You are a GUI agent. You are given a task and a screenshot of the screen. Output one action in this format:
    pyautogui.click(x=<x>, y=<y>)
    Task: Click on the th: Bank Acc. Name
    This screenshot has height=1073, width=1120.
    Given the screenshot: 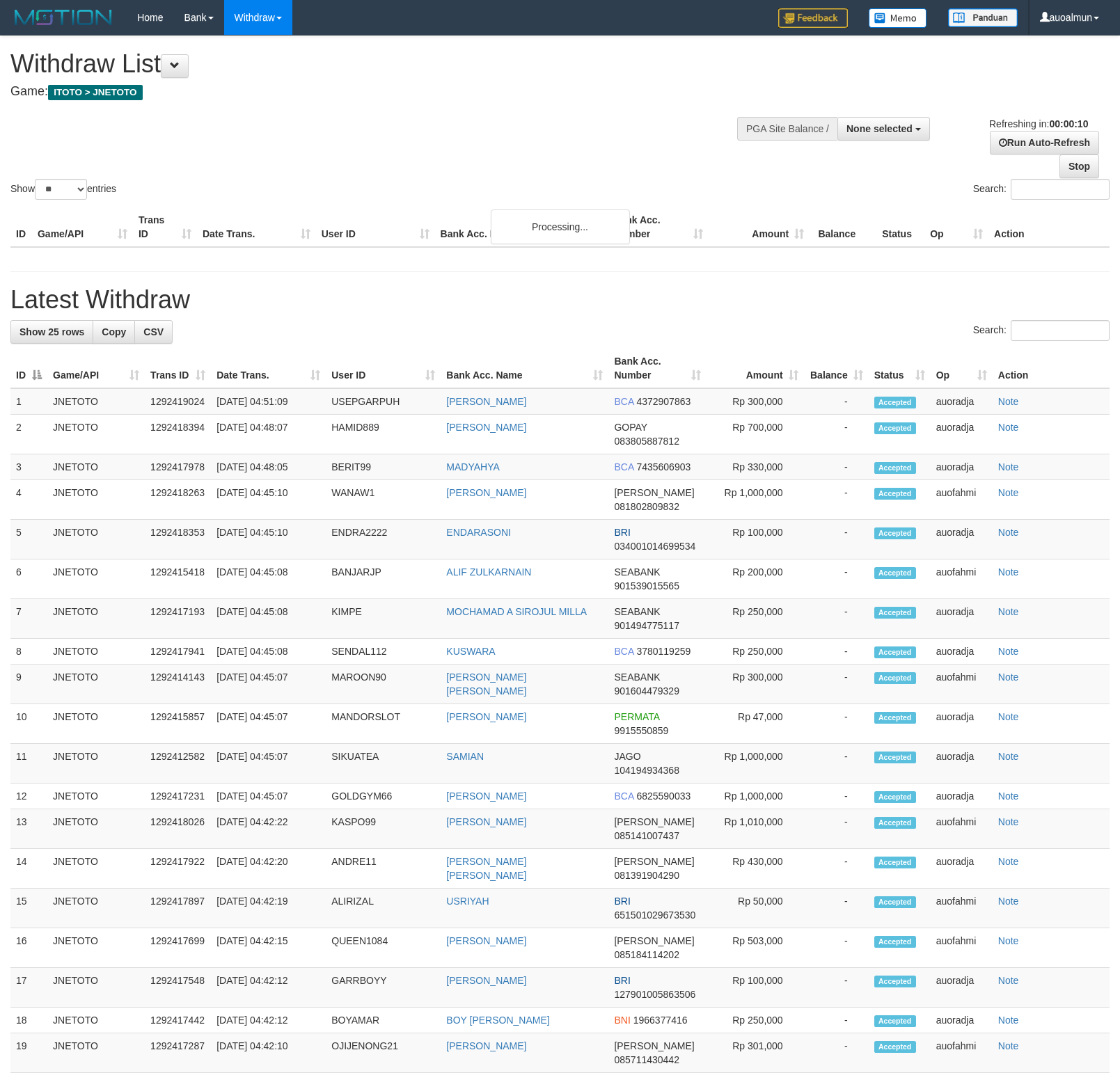 What is the action you would take?
    pyautogui.click(x=522, y=227)
    